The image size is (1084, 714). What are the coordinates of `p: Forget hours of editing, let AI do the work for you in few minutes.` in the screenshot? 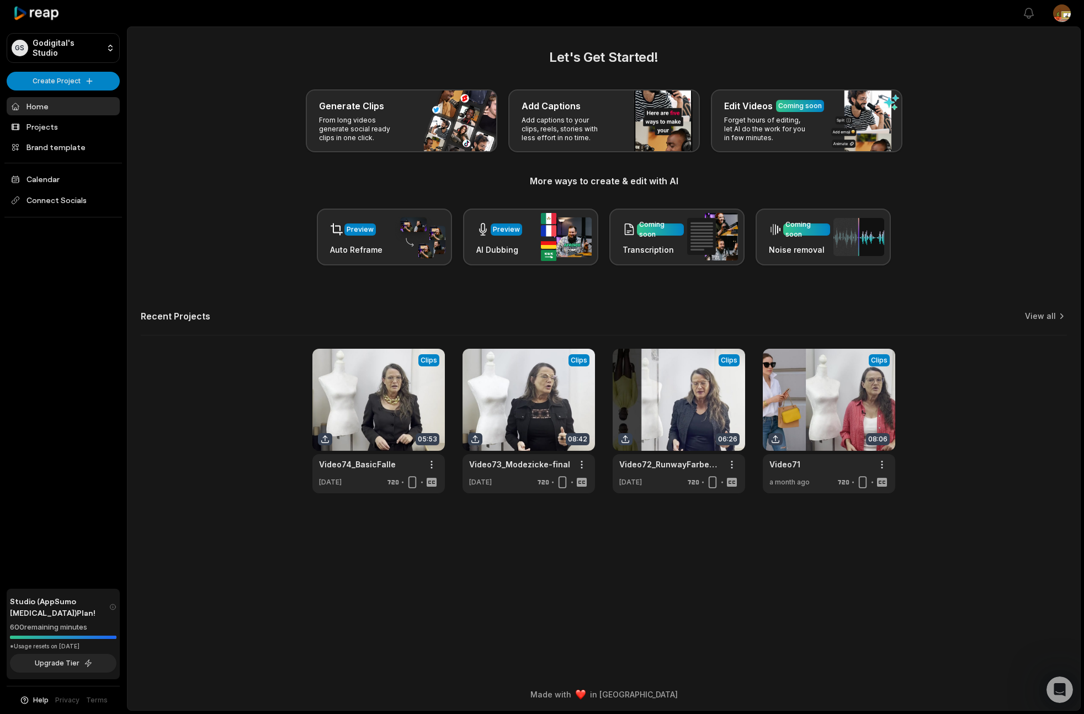 It's located at (766, 129).